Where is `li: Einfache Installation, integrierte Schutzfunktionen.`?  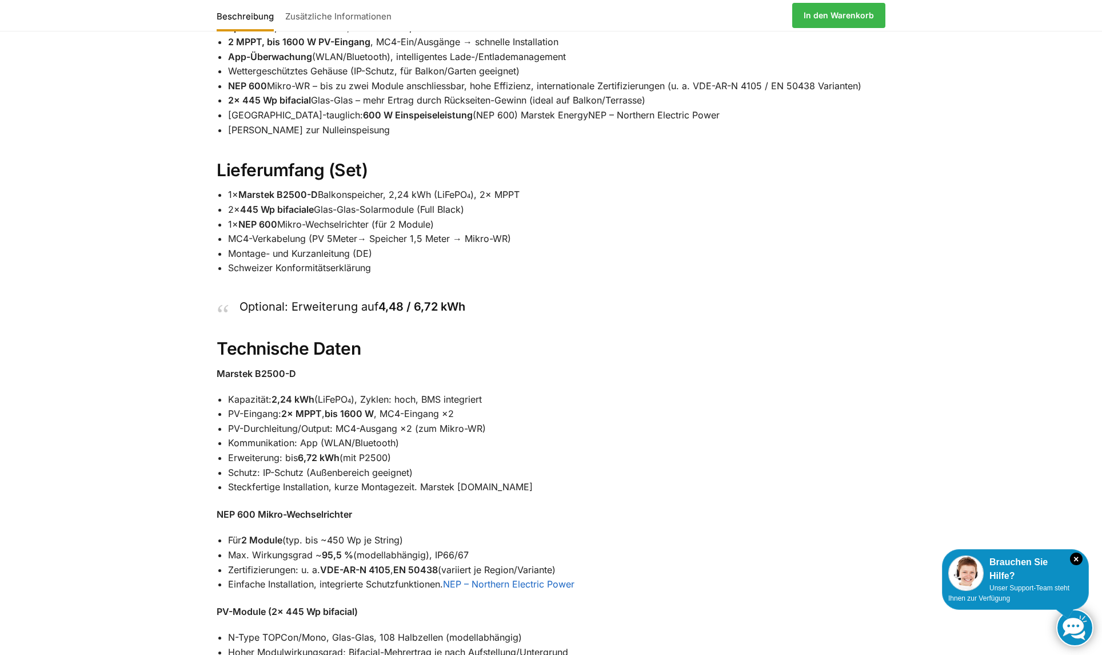 li: Einfache Installation, integrierte Schutzfunktionen. is located at coordinates (557, 584).